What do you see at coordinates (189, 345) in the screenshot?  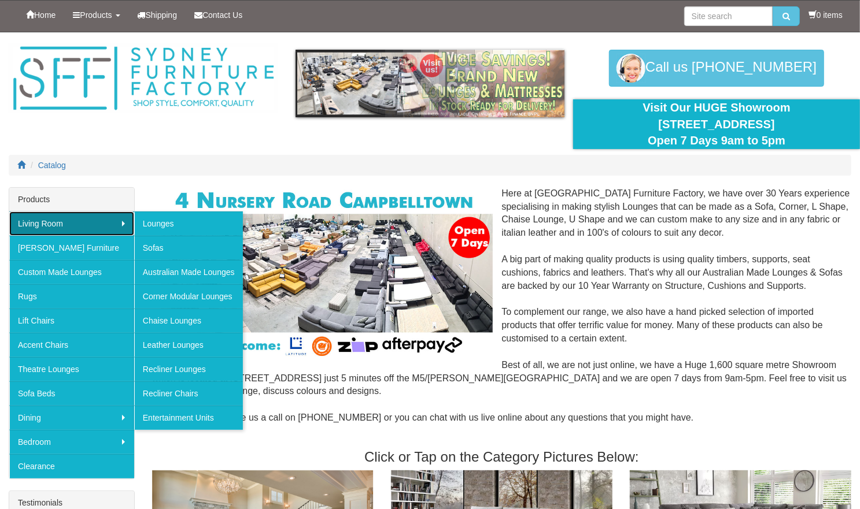 I see `a: Leather Lounges` at bounding box center [189, 345].